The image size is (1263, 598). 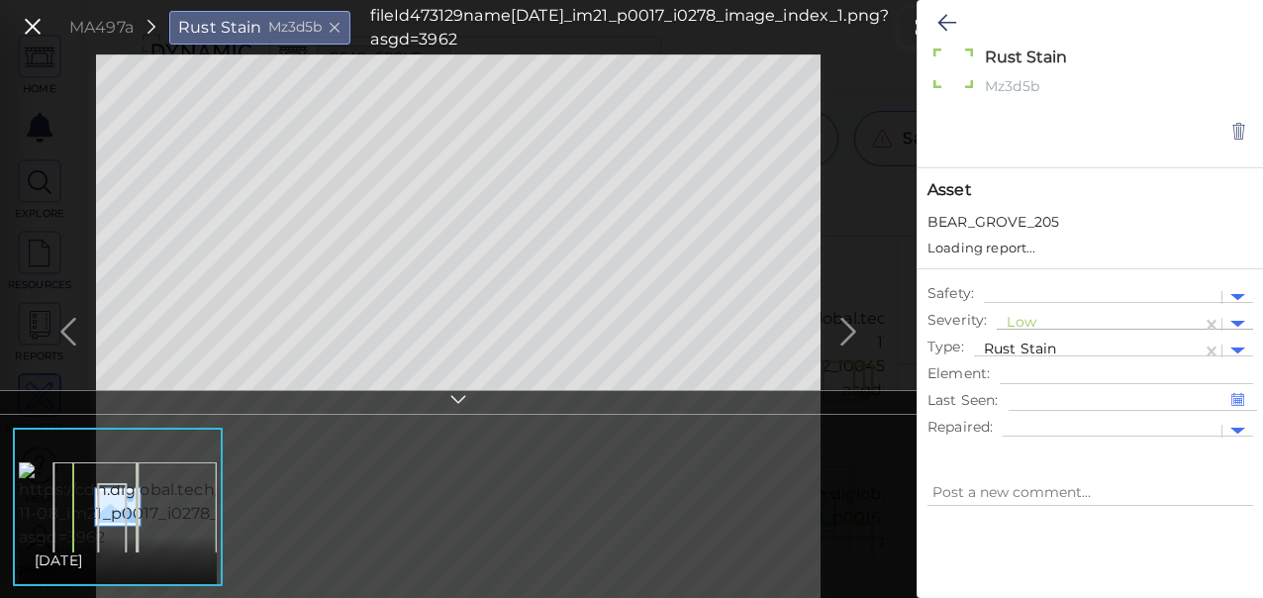 I want to click on span: Mz3d5b, so click(x=295, y=27).